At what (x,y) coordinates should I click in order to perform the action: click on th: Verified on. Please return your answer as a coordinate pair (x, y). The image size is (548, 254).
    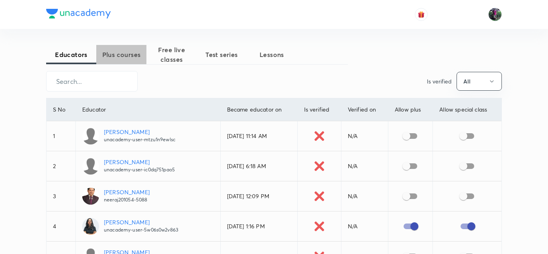
    Looking at the image, I should click on (364, 109).